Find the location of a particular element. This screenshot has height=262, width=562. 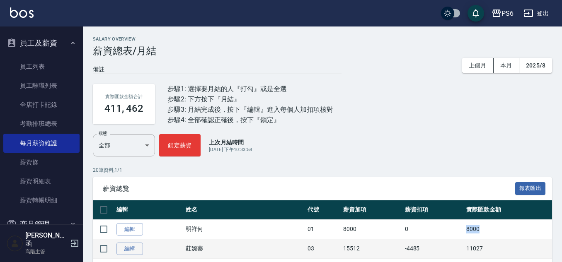

p: 20 筆資料, 1 / 1 is located at coordinates (323, 170).